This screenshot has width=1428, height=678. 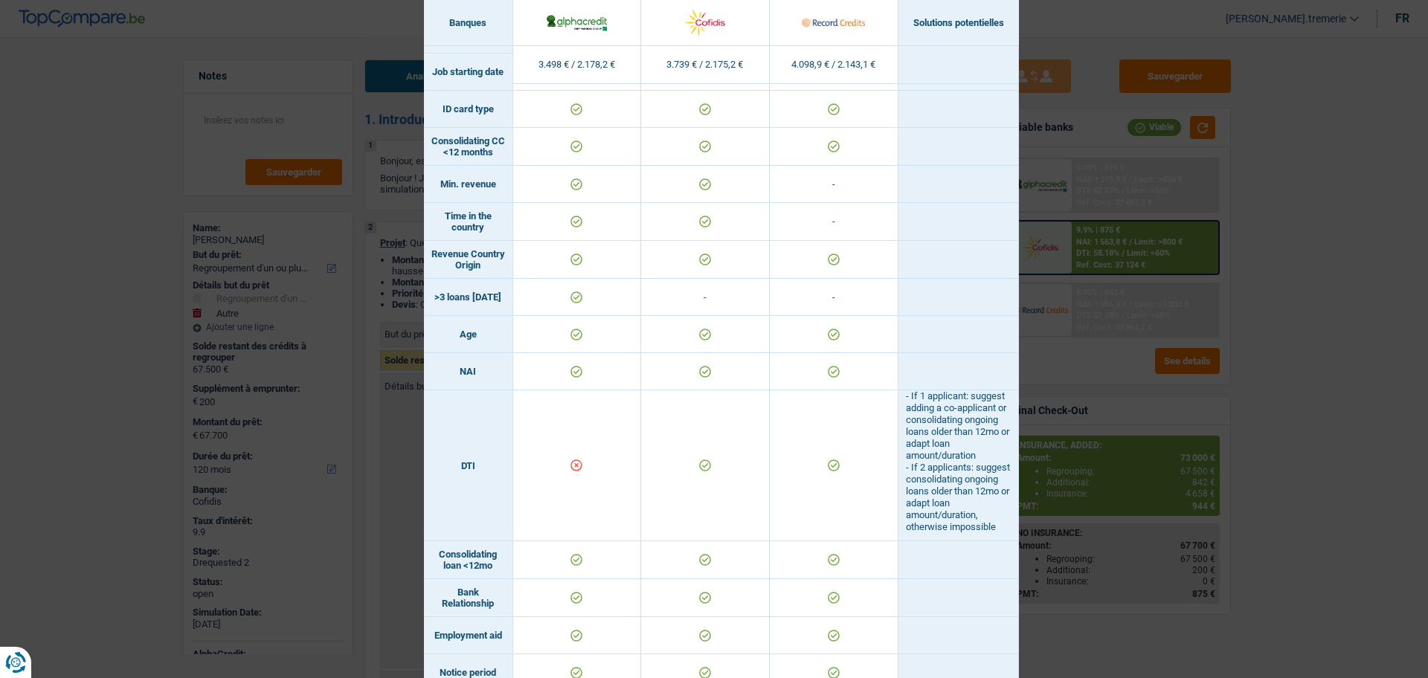 I want to click on img: Record Credits, so click(x=833, y=22).